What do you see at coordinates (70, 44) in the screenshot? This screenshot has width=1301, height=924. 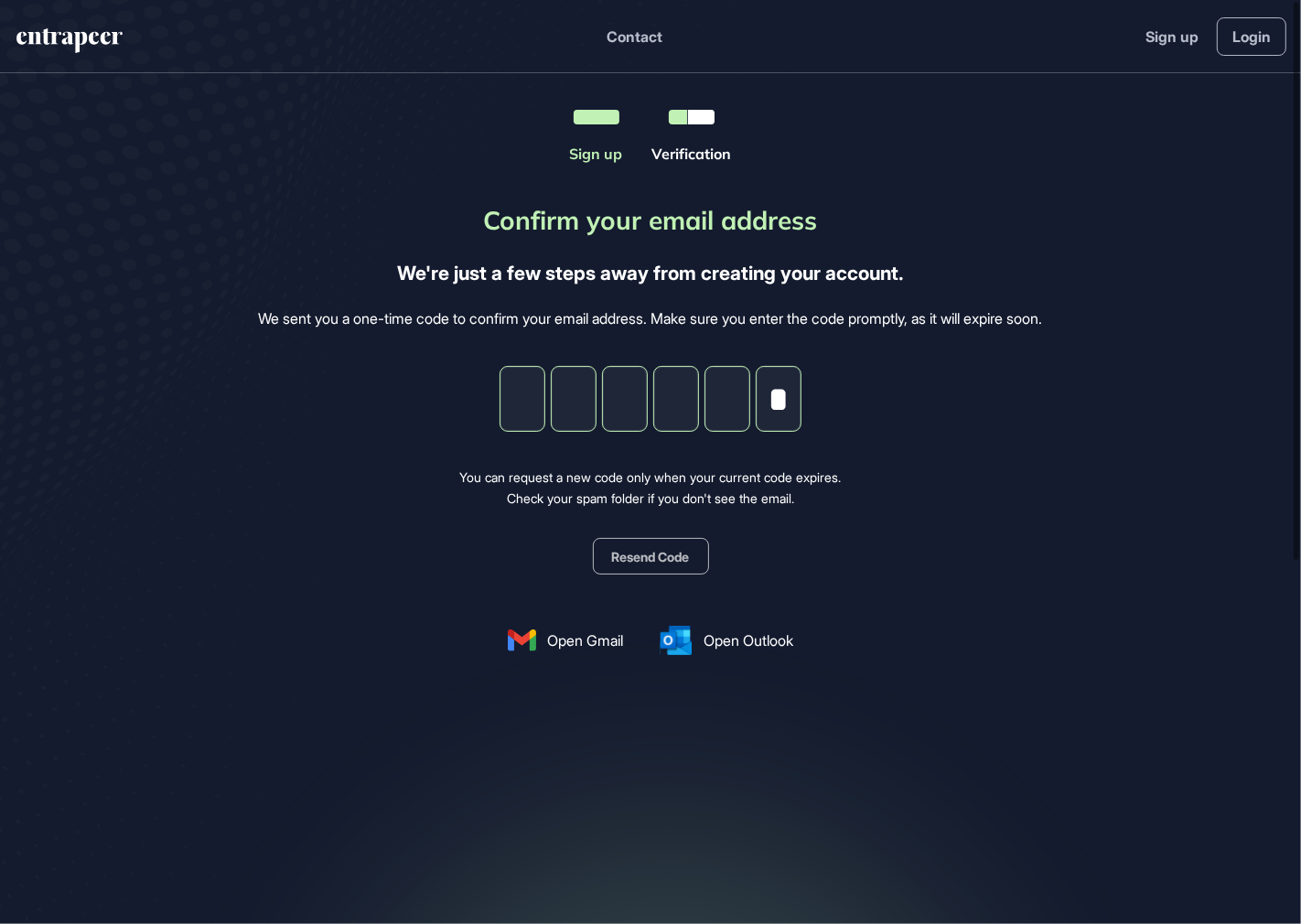 I see `a: entrapeer-logo` at bounding box center [70, 44].